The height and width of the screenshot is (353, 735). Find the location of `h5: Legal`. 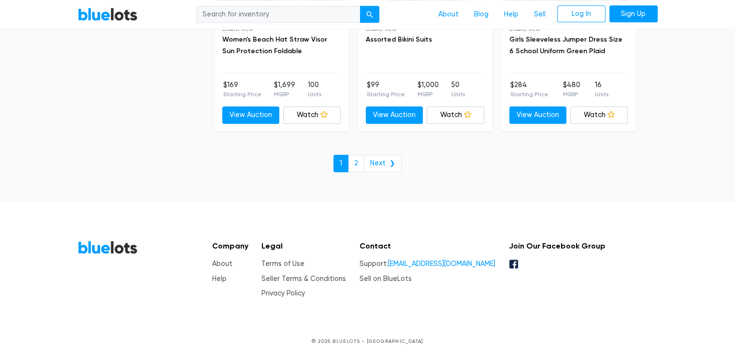

h5: Legal is located at coordinates (303, 245).